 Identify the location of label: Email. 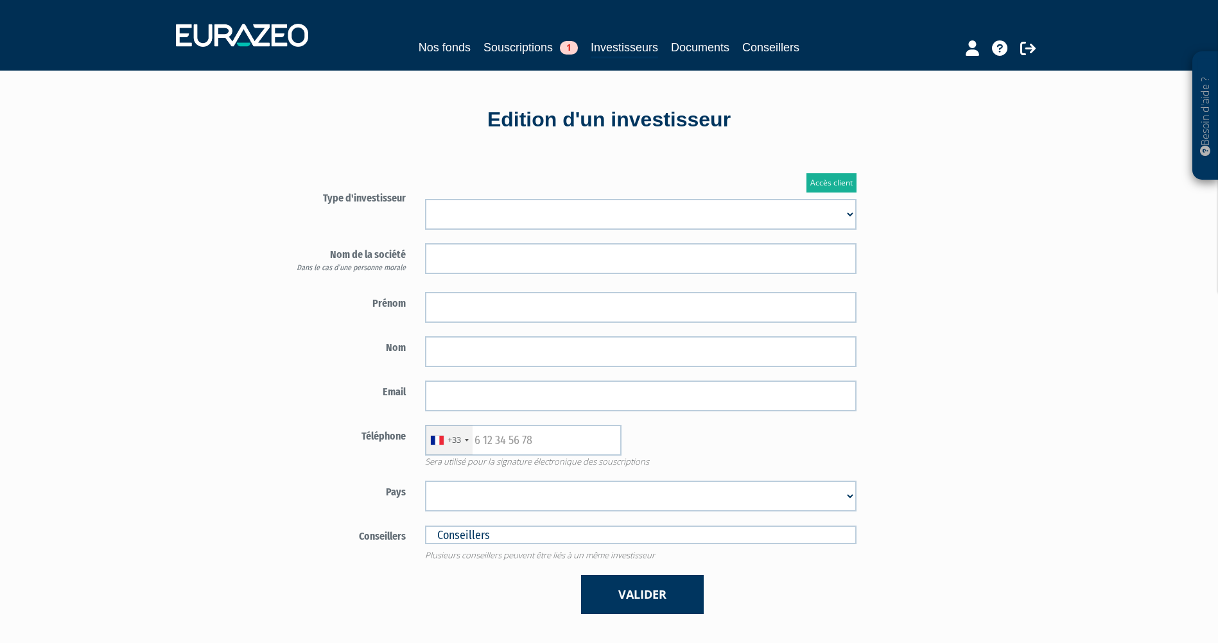
(341, 390).